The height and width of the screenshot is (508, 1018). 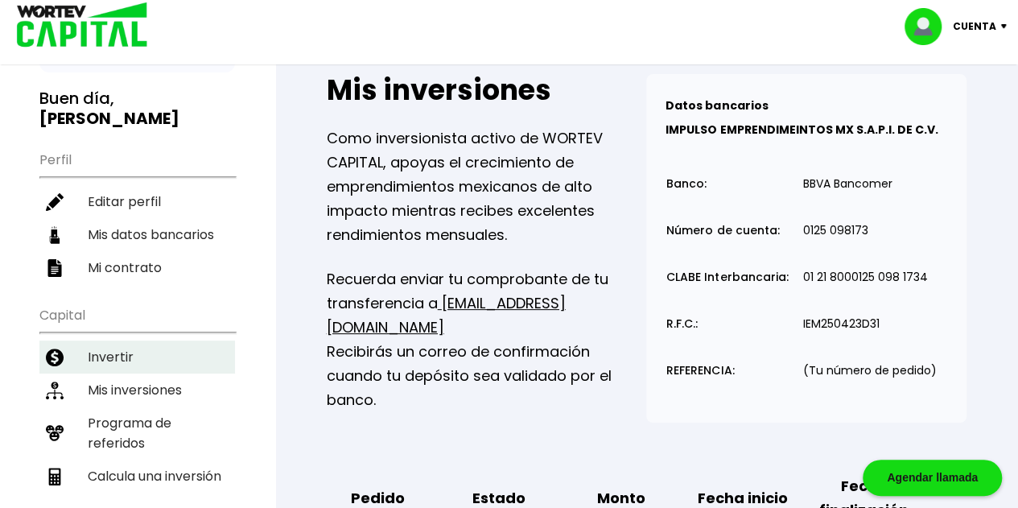 I want to click on p: BBVA Bancomer, so click(x=847, y=184).